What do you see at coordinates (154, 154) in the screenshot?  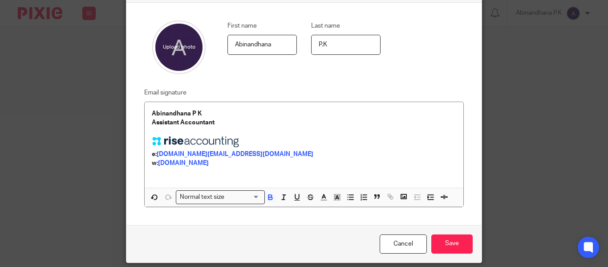 I see `strong: e:` at bounding box center [154, 154].